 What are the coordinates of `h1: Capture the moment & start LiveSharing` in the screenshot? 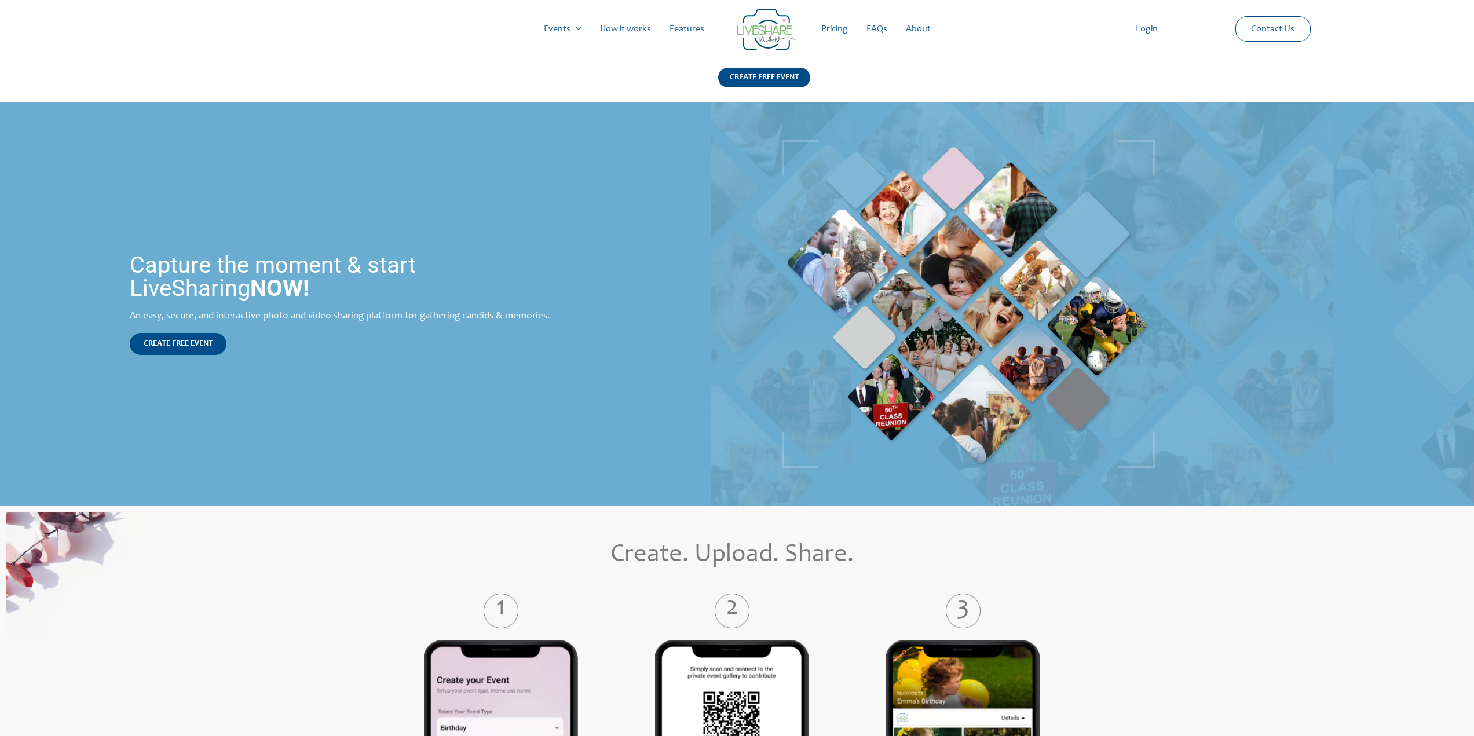 It's located at (353, 277).